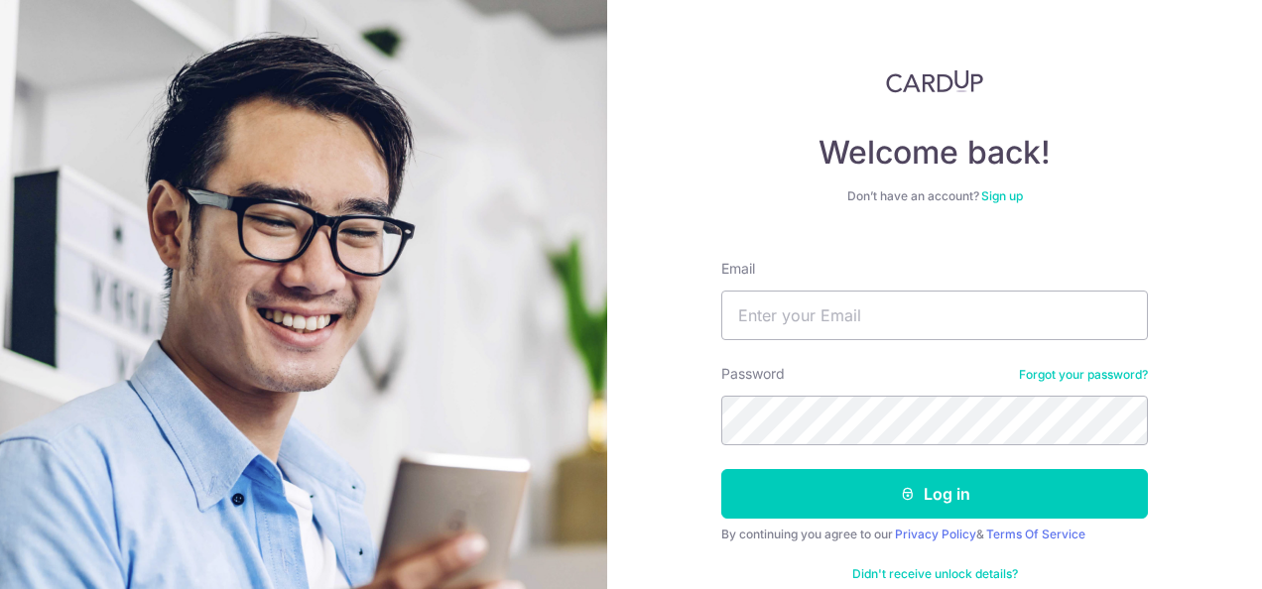 The height and width of the screenshot is (589, 1262). What do you see at coordinates (753, 374) in the screenshot?
I see `label: Password` at bounding box center [753, 374].